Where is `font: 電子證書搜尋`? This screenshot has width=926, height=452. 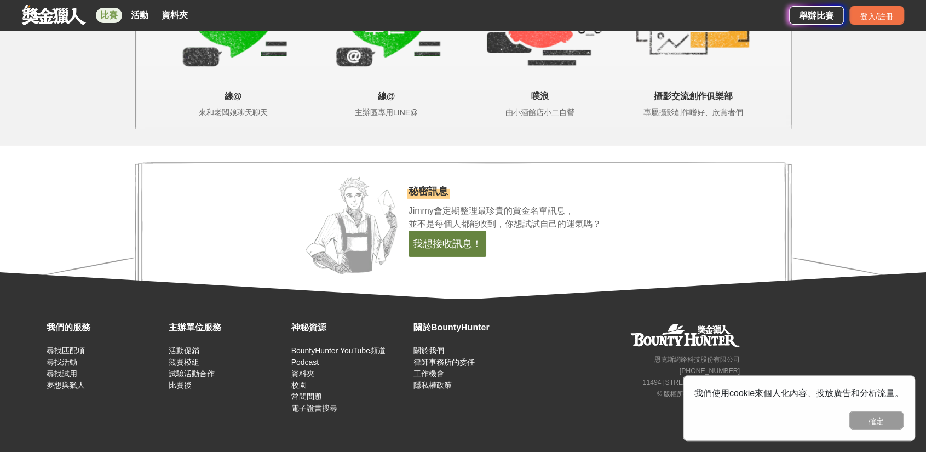
font: 電子證書搜尋 is located at coordinates (314, 408).